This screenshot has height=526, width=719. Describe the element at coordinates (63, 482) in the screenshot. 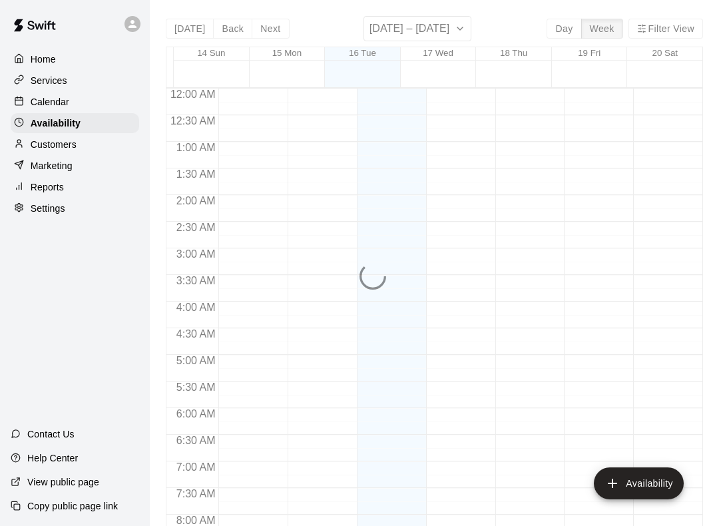

I see `p: View public page` at that location.